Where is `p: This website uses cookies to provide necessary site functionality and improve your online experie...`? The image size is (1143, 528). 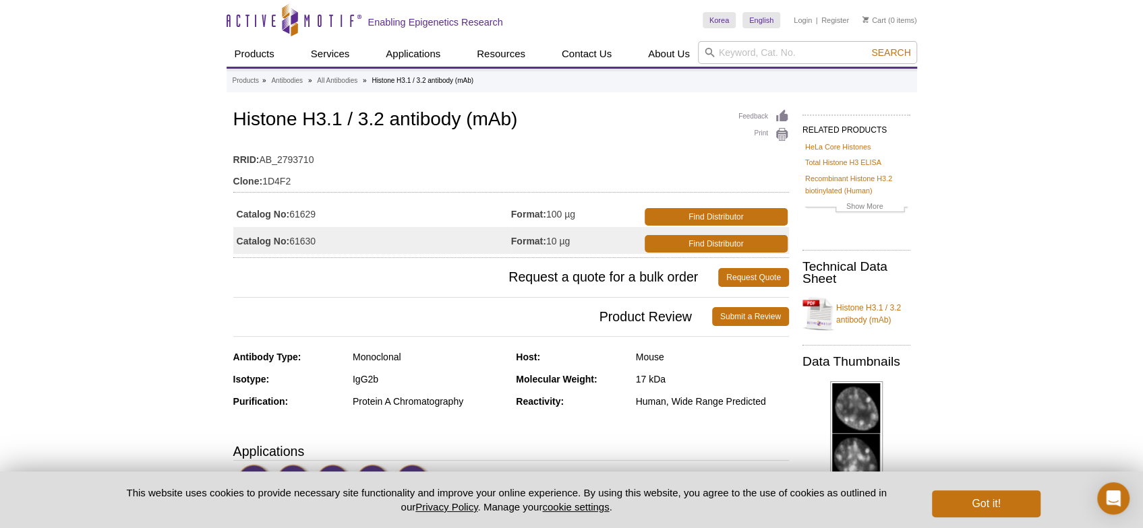
p: This website uses cookies to provide necessary site functionality and improve your online experie... is located at coordinates (506, 500).